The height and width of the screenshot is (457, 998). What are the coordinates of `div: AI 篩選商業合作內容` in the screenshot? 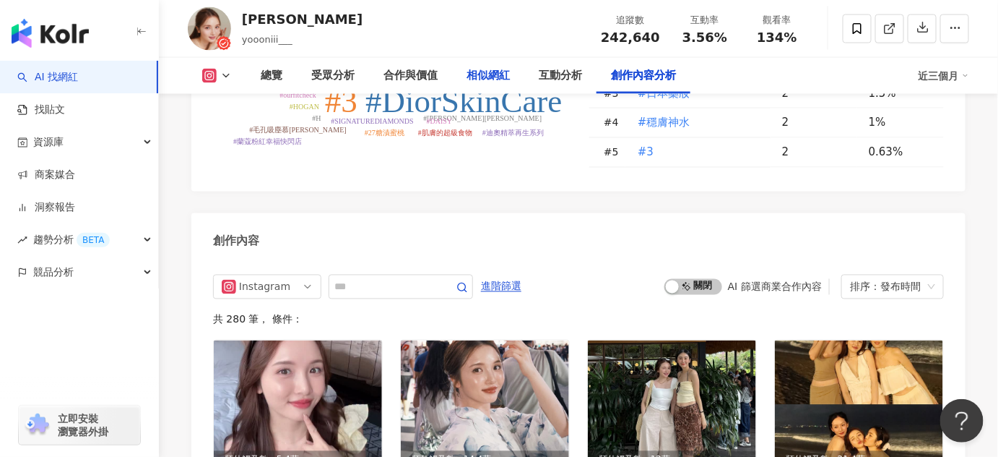 It's located at (775, 287).